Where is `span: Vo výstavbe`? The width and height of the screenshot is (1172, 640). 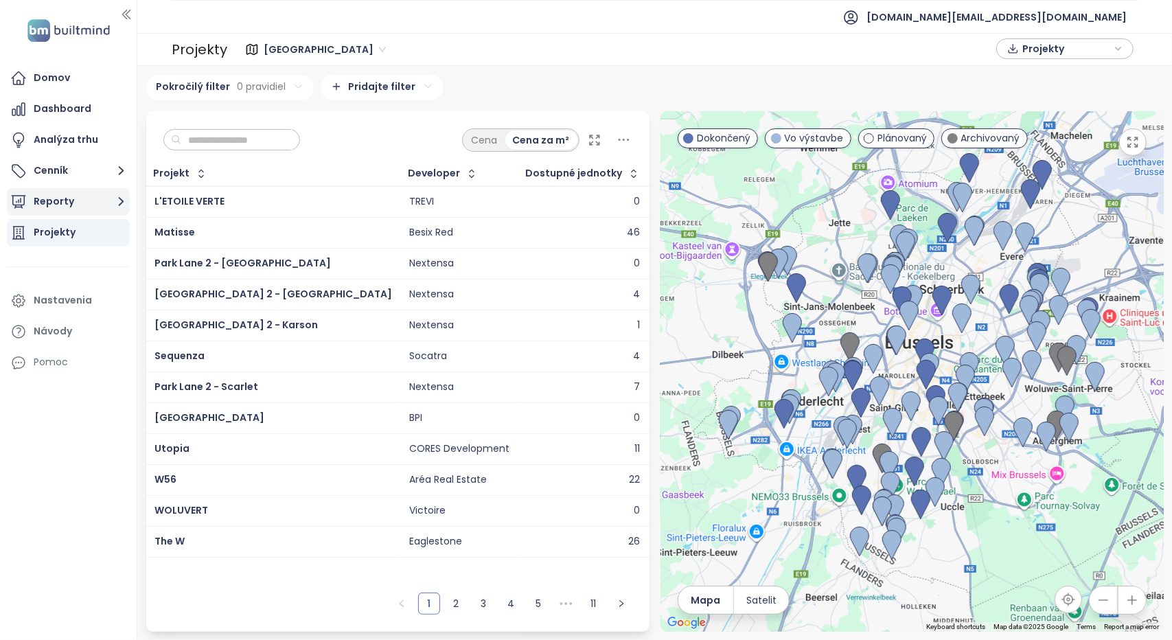
span: Vo výstavbe is located at coordinates (815, 138).